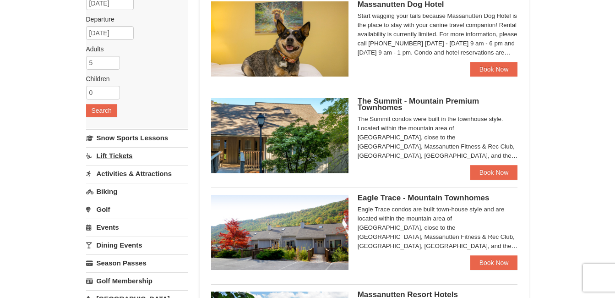  Describe the element at coordinates (137, 262) in the screenshot. I see `a: Season Passes` at that location.